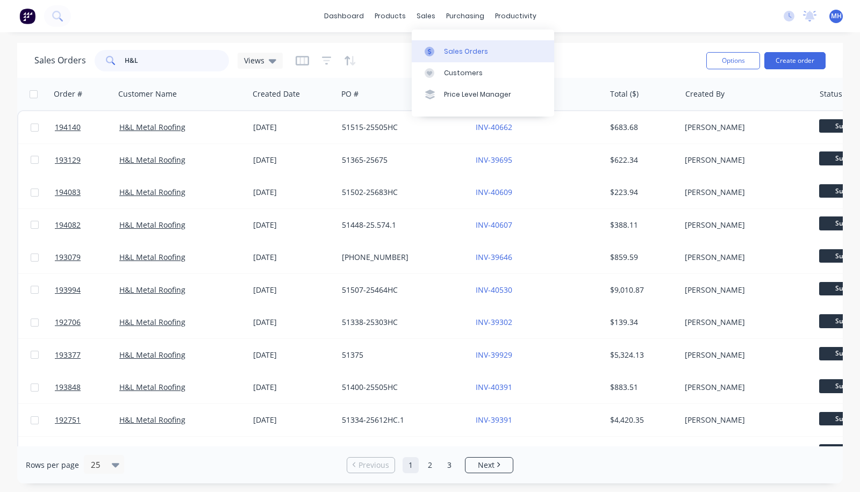 This screenshot has width=860, height=492. I want to click on ul: Pagination, so click(430, 465).